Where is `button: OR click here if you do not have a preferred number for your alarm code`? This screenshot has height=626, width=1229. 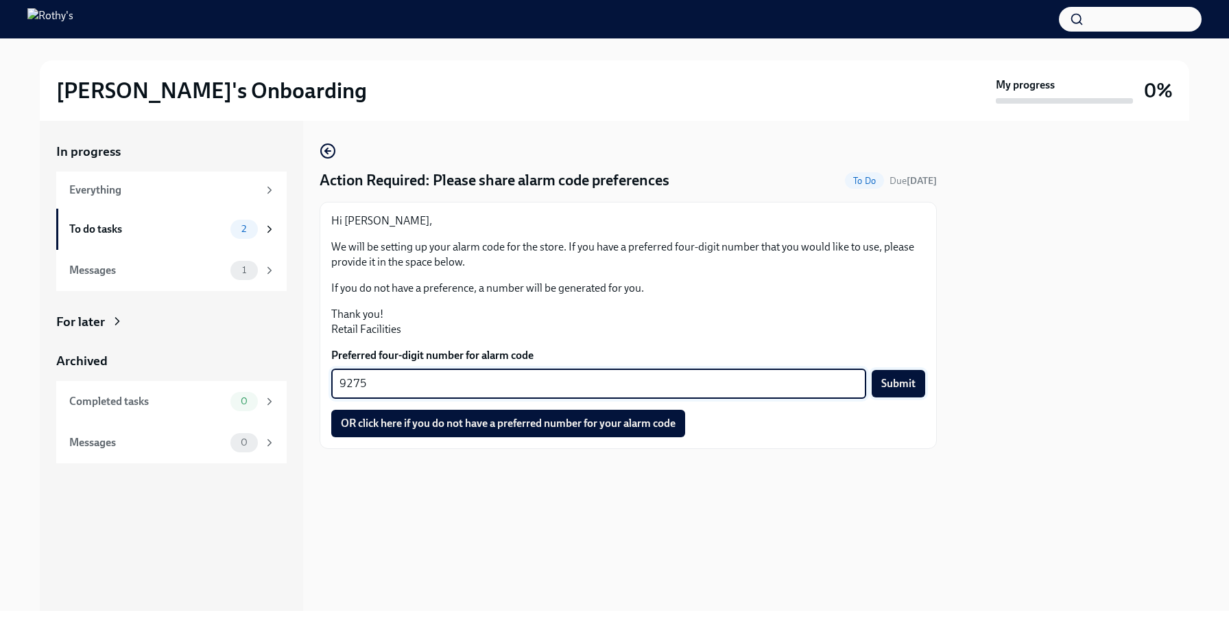
button: OR click here if you do not have a preferred number for your alarm code is located at coordinates (508, 423).